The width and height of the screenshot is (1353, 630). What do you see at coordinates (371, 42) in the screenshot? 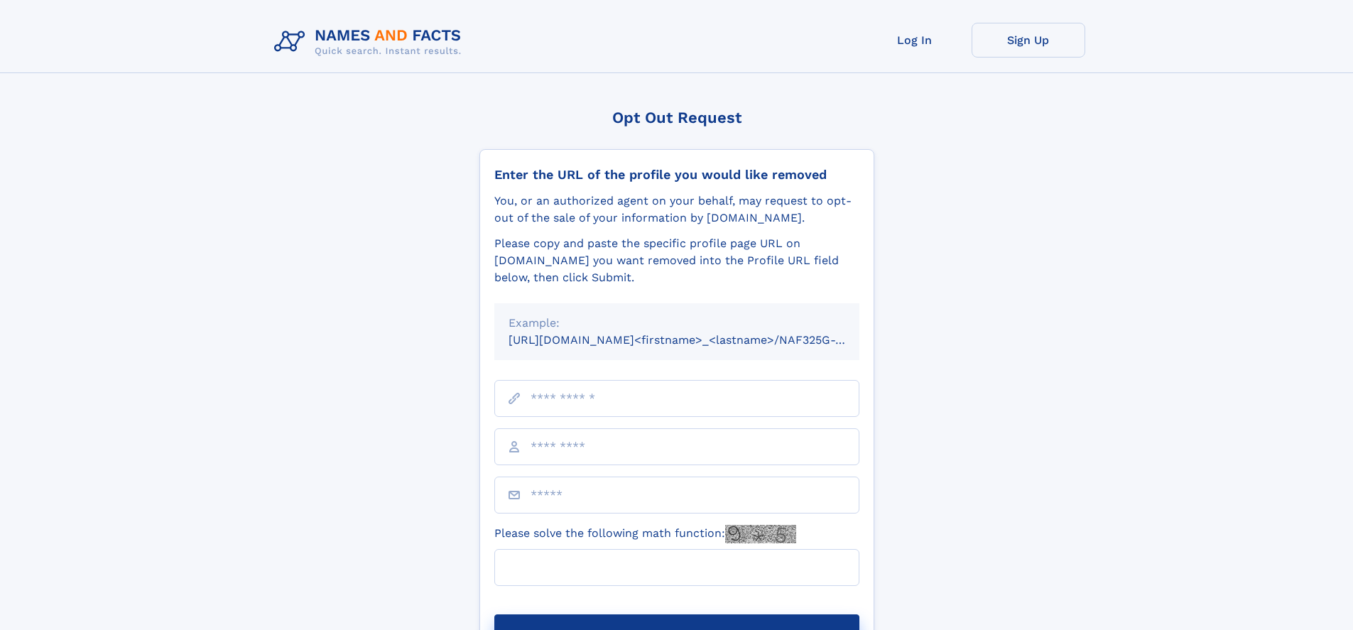
I see `img: Logo Names and Facts` at bounding box center [371, 42].